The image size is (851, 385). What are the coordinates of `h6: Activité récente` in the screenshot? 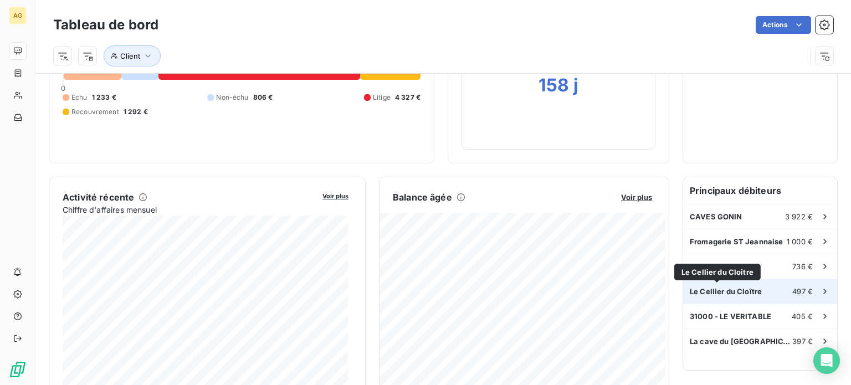 It's located at (98, 197).